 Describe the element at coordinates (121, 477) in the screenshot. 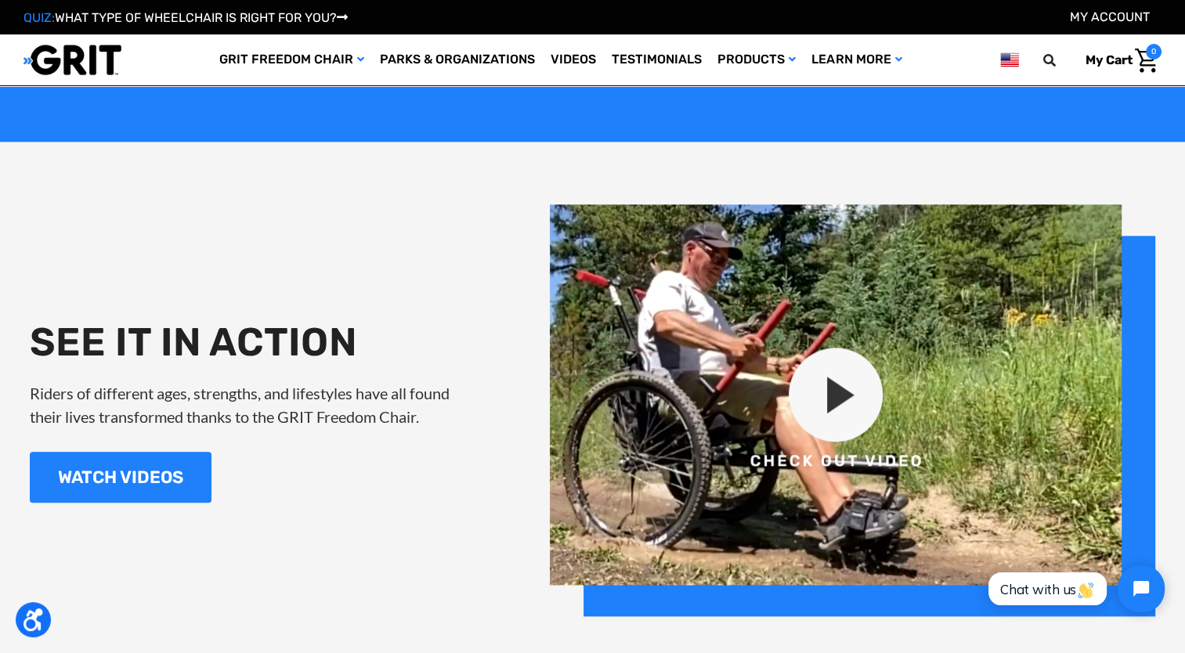

I see `a: WATCH VIDEOS` at that location.